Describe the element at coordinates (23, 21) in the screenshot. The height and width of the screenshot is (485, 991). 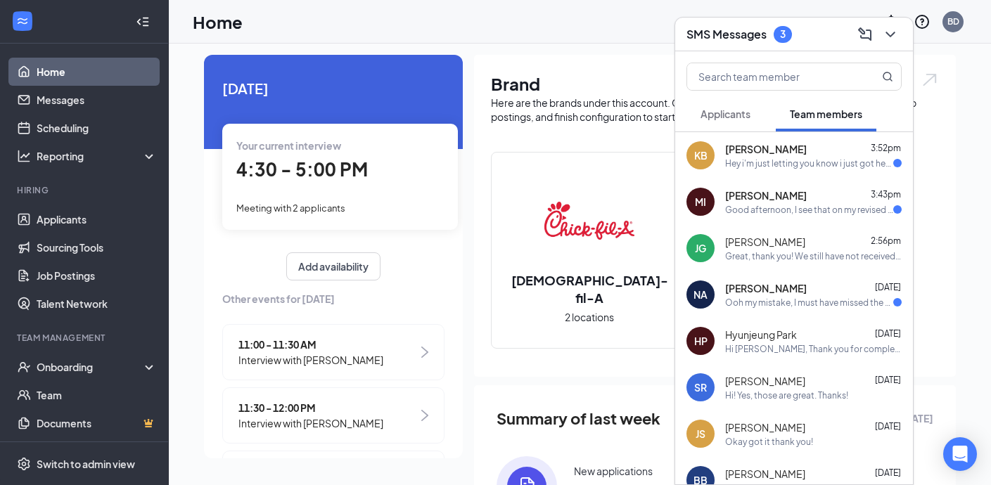
I see `svg: WorkstreamLogo` at that location.